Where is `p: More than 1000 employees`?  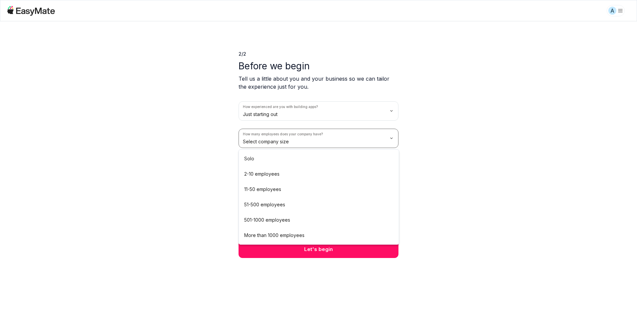 p: More than 1000 employees is located at coordinates (274, 235).